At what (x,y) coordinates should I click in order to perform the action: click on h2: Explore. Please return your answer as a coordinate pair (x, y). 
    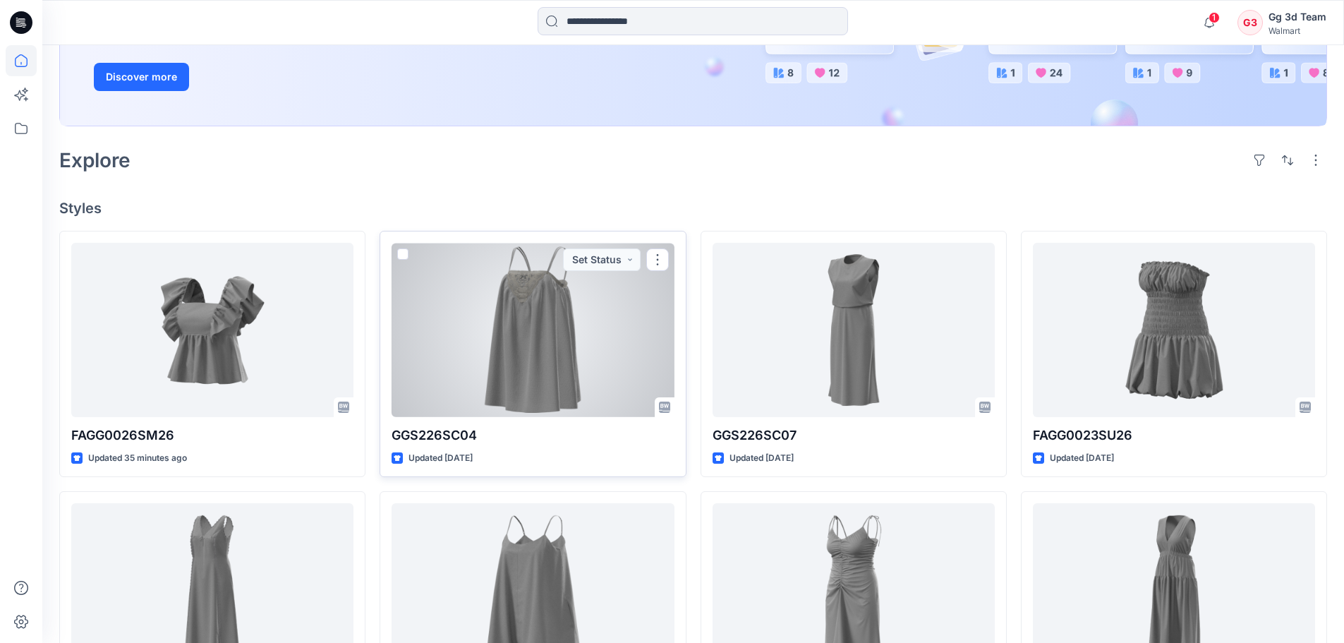
    Looking at the image, I should click on (95, 160).